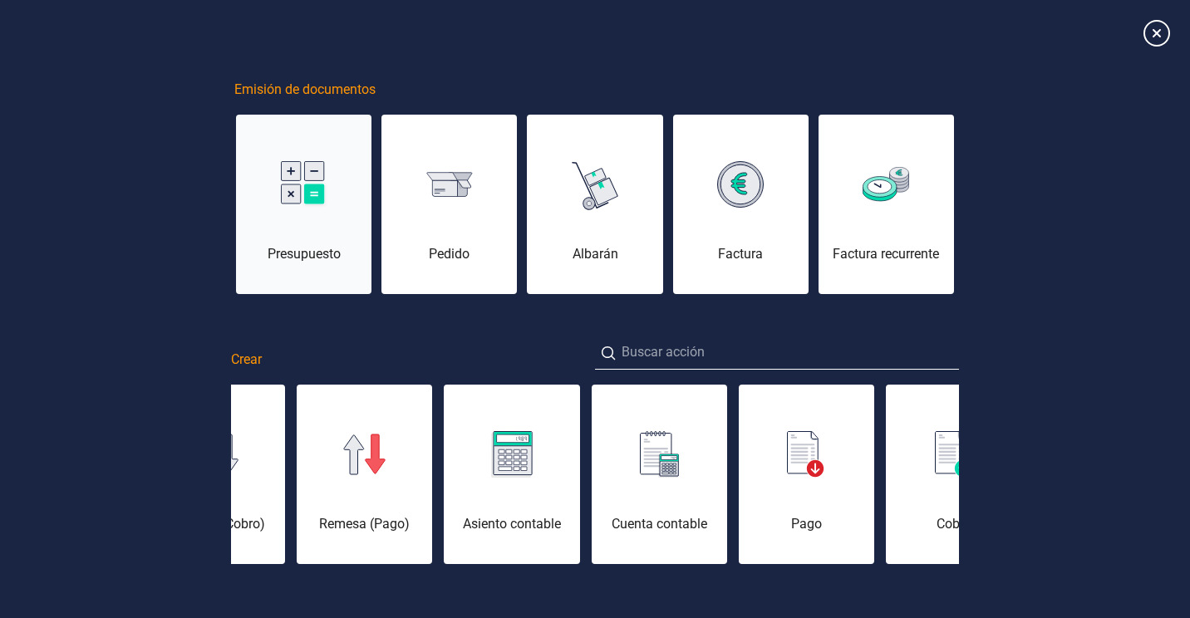  Describe the element at coordinates (512, 454) in the screenshot. I see `img: img-asiento-contable.svg` at that location.